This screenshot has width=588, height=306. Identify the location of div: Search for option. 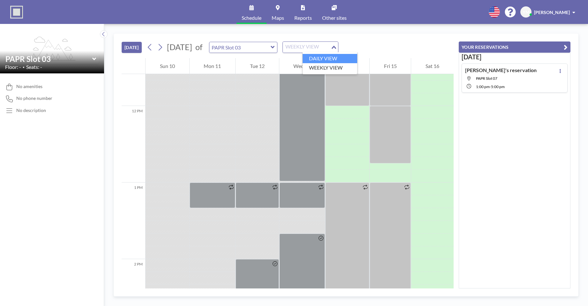
(310, 47).